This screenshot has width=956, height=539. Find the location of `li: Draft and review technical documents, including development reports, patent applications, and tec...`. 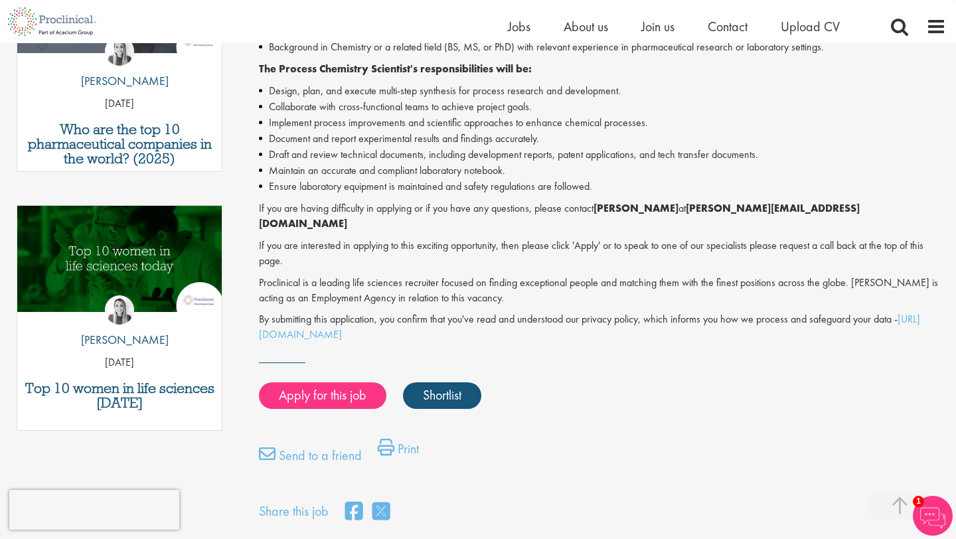

li: Draft and review technical documents, including development reports, patent applications, and tec... is located at coordinates (602, 155).